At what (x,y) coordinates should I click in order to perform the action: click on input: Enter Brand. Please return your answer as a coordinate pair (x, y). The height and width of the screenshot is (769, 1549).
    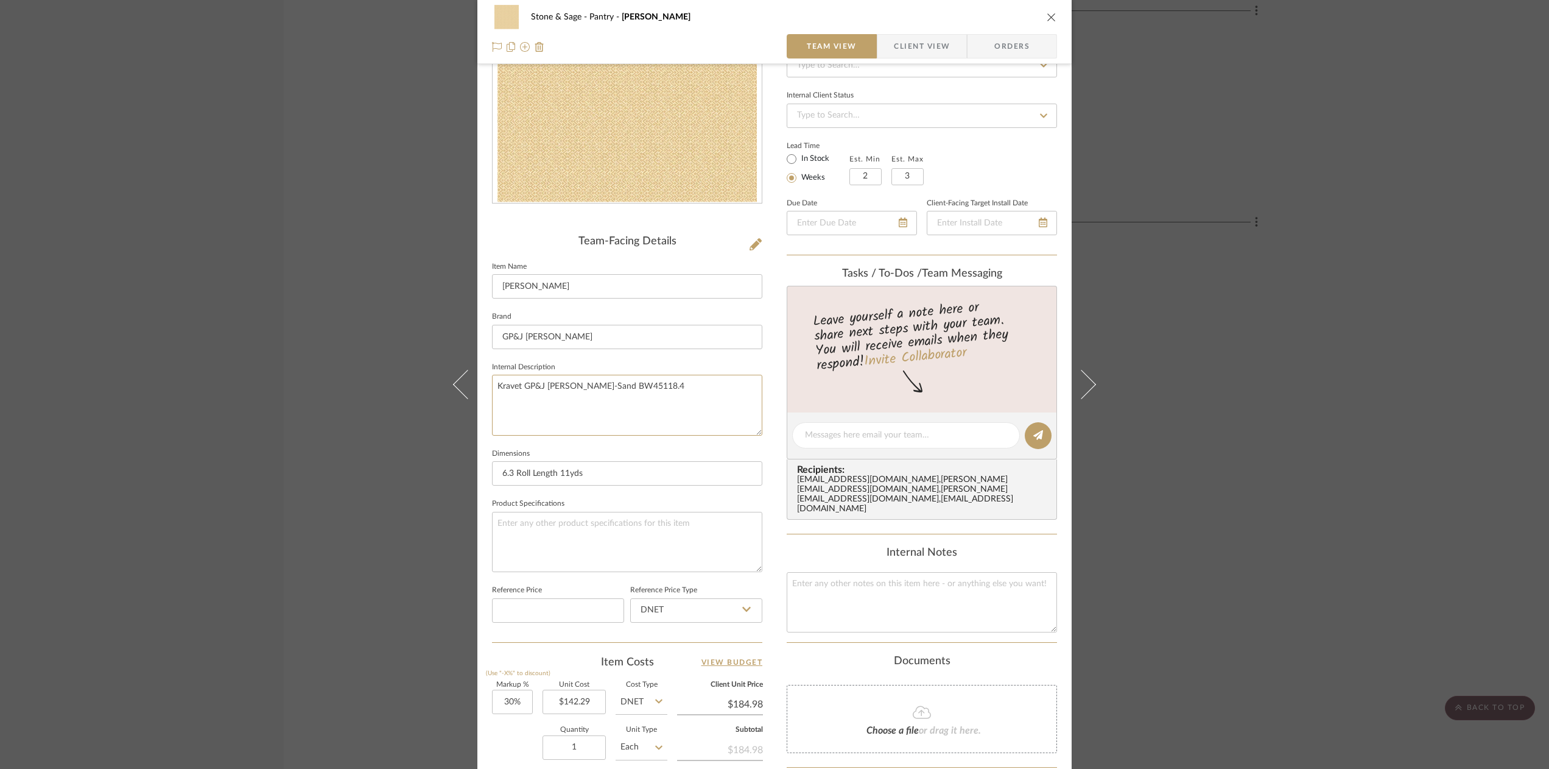
    Looking at the image, I should click on (627, 337).